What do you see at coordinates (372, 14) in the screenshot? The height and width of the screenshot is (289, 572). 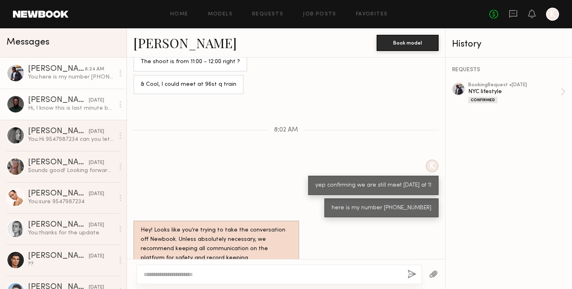 I see `a: Favorites` at bounding box center [372, 14].